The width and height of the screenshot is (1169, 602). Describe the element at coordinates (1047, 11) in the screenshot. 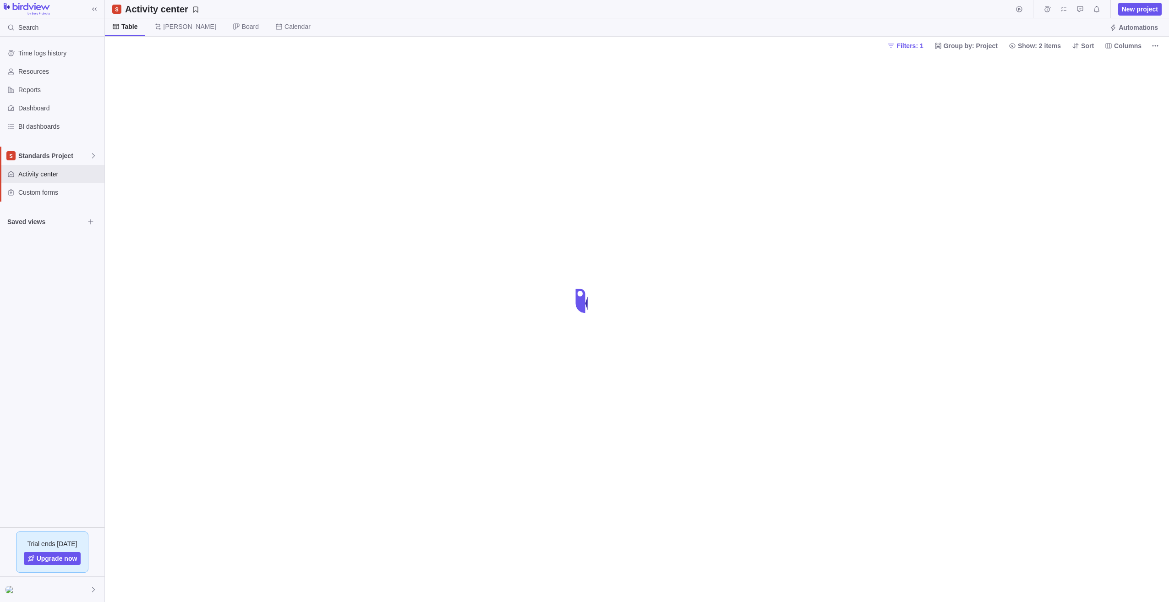

I see `a: Time logs` at that location.